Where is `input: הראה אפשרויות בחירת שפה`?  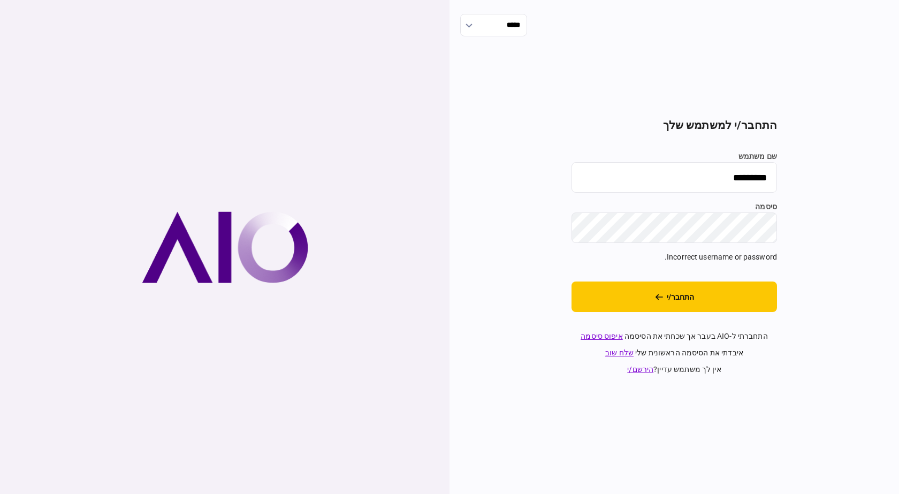 input: הראה אפשרויות בחירת שפה is located at coordinates (493, 25).